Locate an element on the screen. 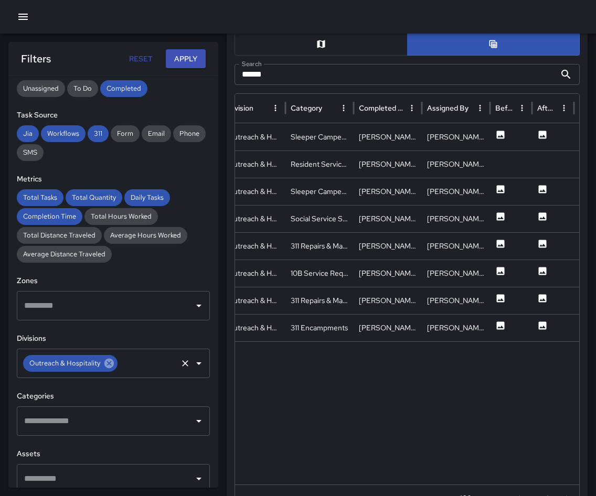  h6: Assets is located at coordinates (113, 454).